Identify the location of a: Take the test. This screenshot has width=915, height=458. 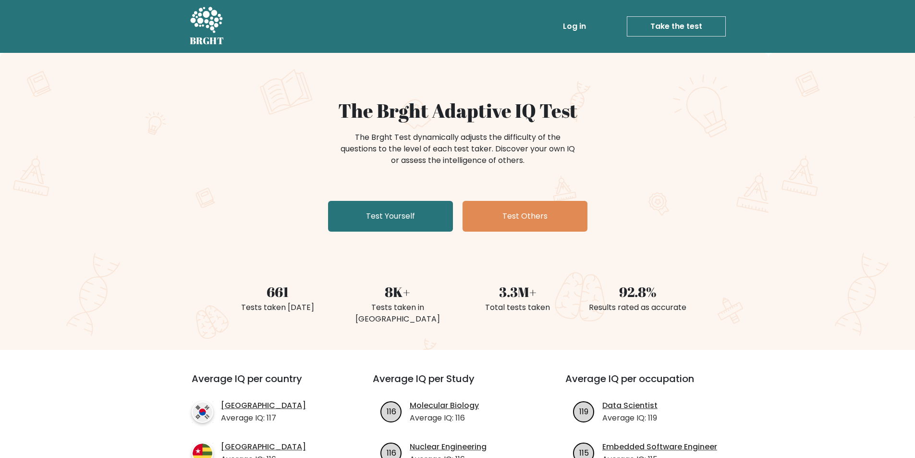
(676, 26).